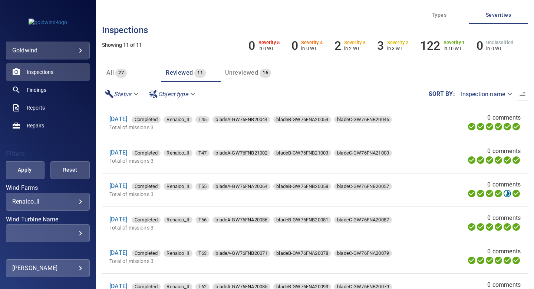 This screenshot has height=289, width=534. I want to click on a: findings noActive, so click(48, 90).